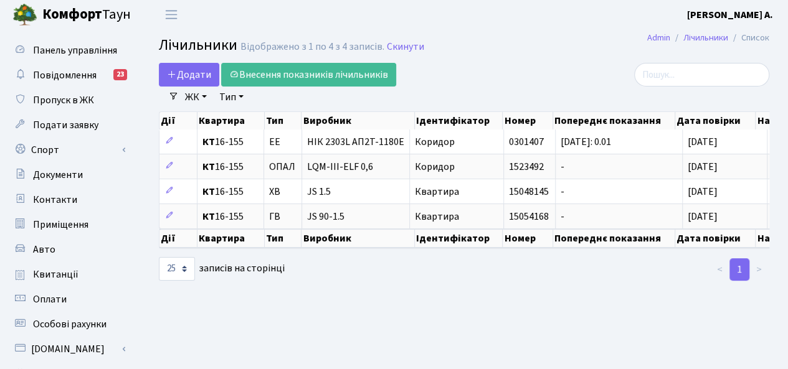 This screenshot has width=788, height=369. I want to click on span: 1523492, so click(526, 167).